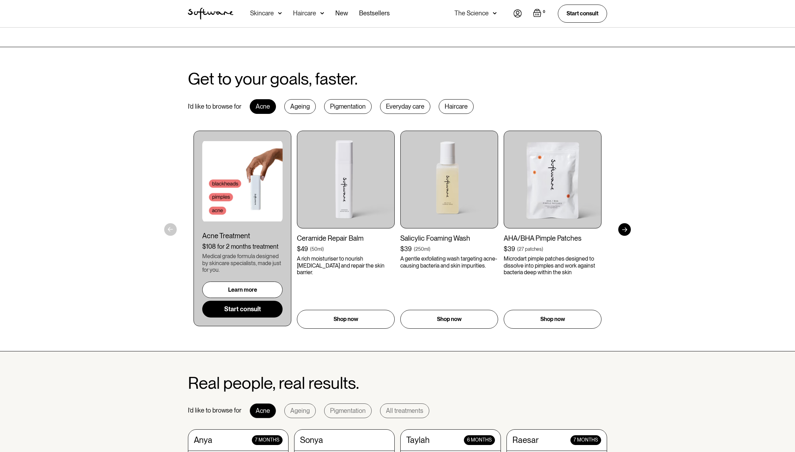  What do you see at coordinates (243, 263) in the screenshot?
I see `div: Medical grade formula designed by skincare specialists, made just for you.` at bounding box center [243, 263].